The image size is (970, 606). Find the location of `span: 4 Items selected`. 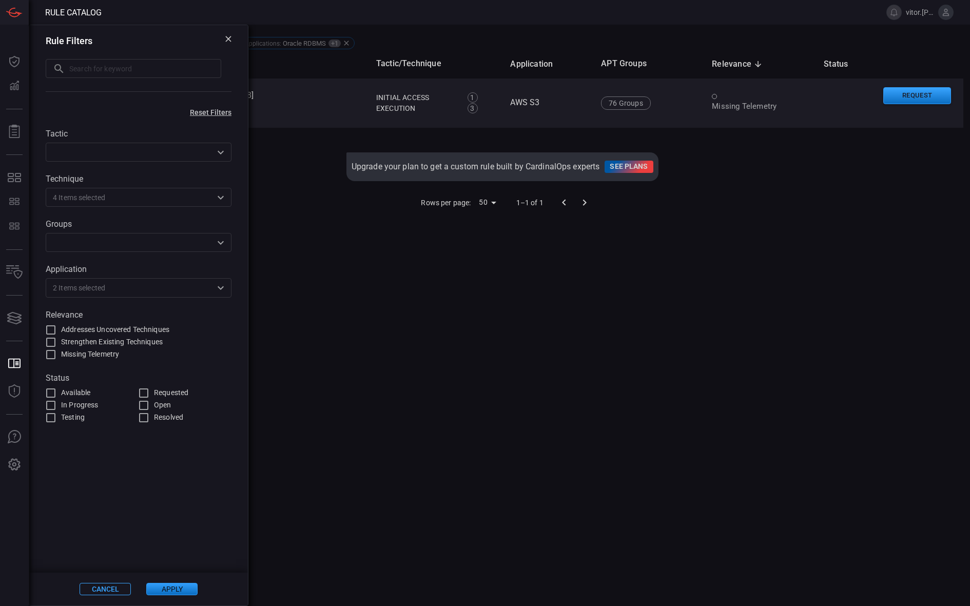

span: 4 Items selected is located at coordinates (79, 198).